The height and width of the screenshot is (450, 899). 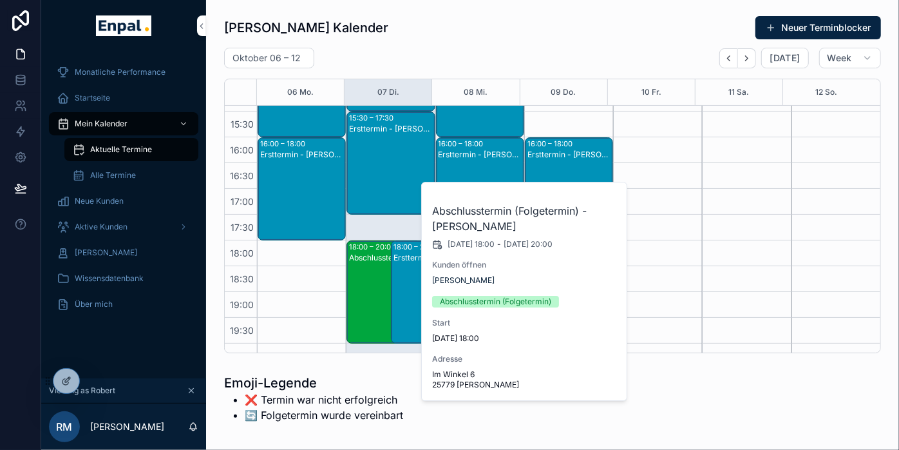 I want to click on li: 🔄️ Folgetermin wurde vereinbart, so click(x=324, y=415).